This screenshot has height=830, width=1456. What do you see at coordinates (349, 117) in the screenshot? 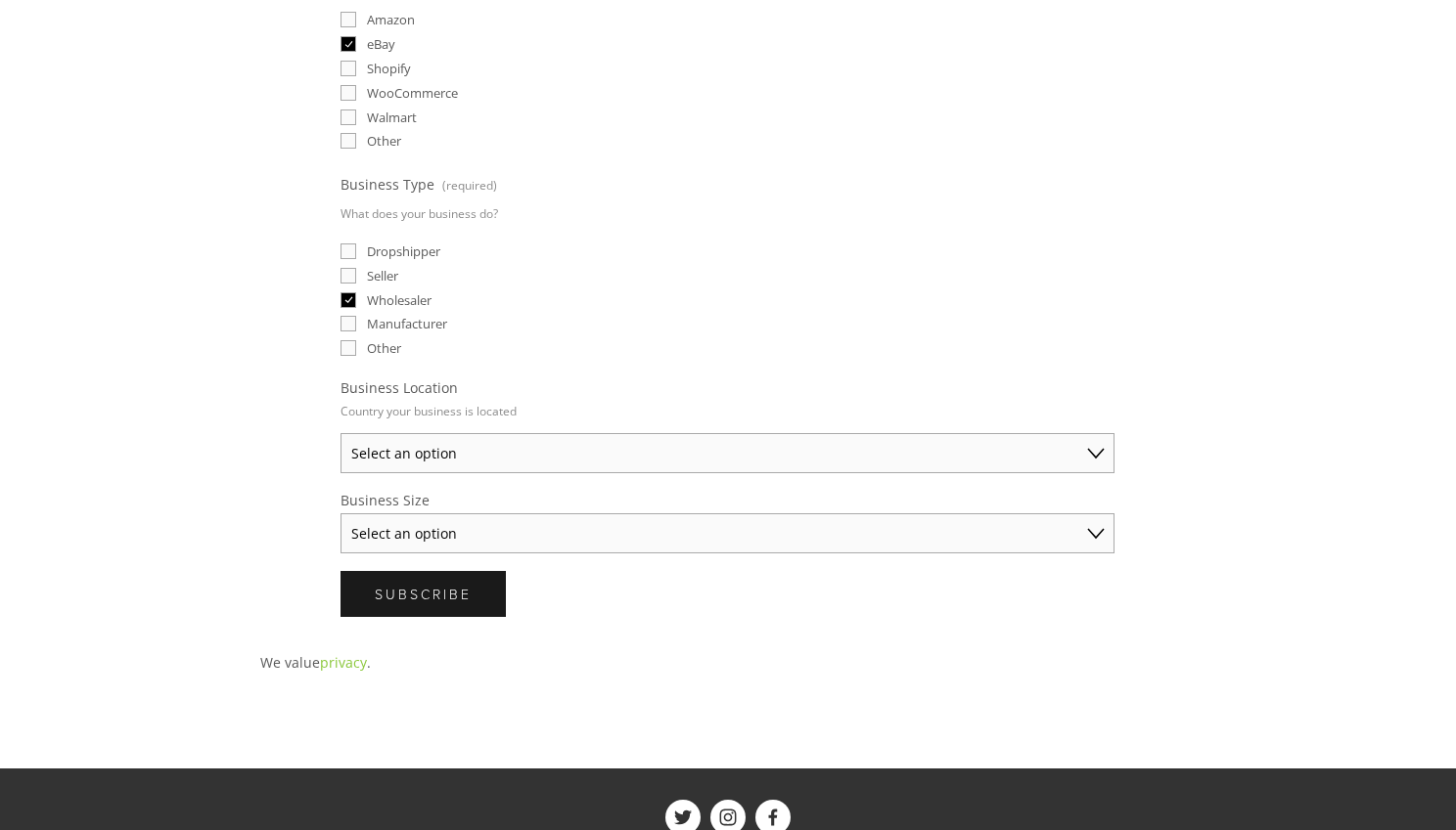
I see `input: Walmart` at bounding box center [349, 117].